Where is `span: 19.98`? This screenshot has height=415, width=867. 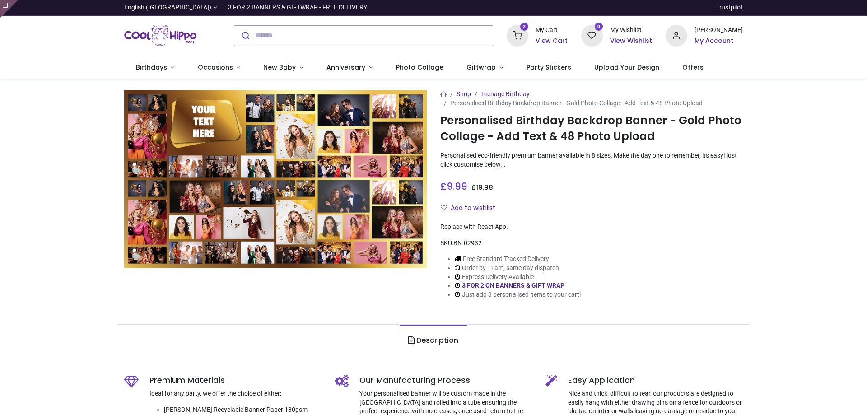
span: 19.98 is located at coordinates (484, 187).